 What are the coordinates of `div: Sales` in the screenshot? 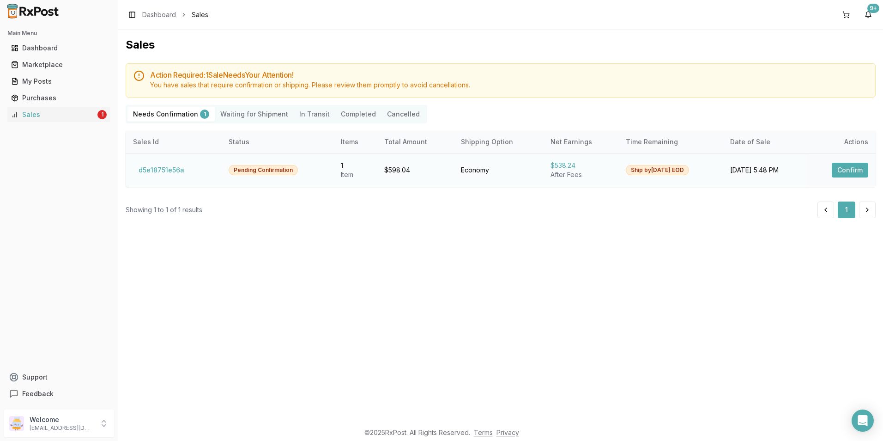 It's located at (53, 115).